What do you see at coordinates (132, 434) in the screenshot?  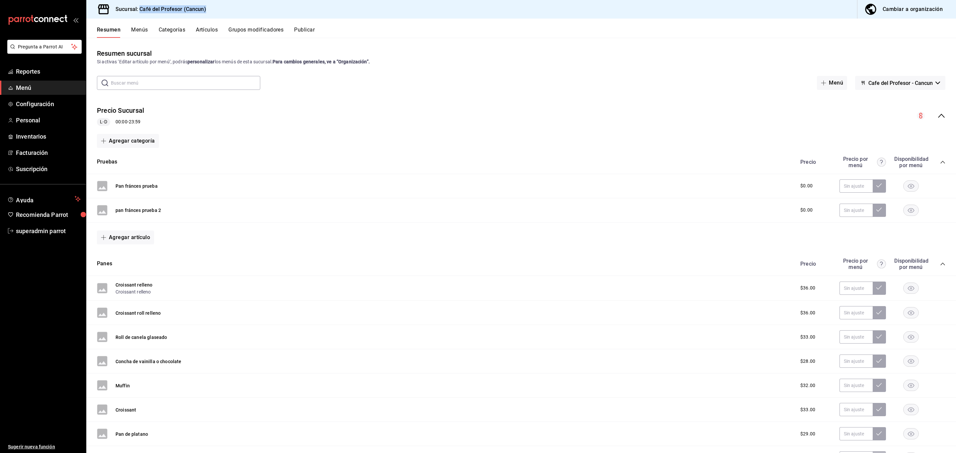 I see `button: Pan de platano` at bounding box center [132, 434].